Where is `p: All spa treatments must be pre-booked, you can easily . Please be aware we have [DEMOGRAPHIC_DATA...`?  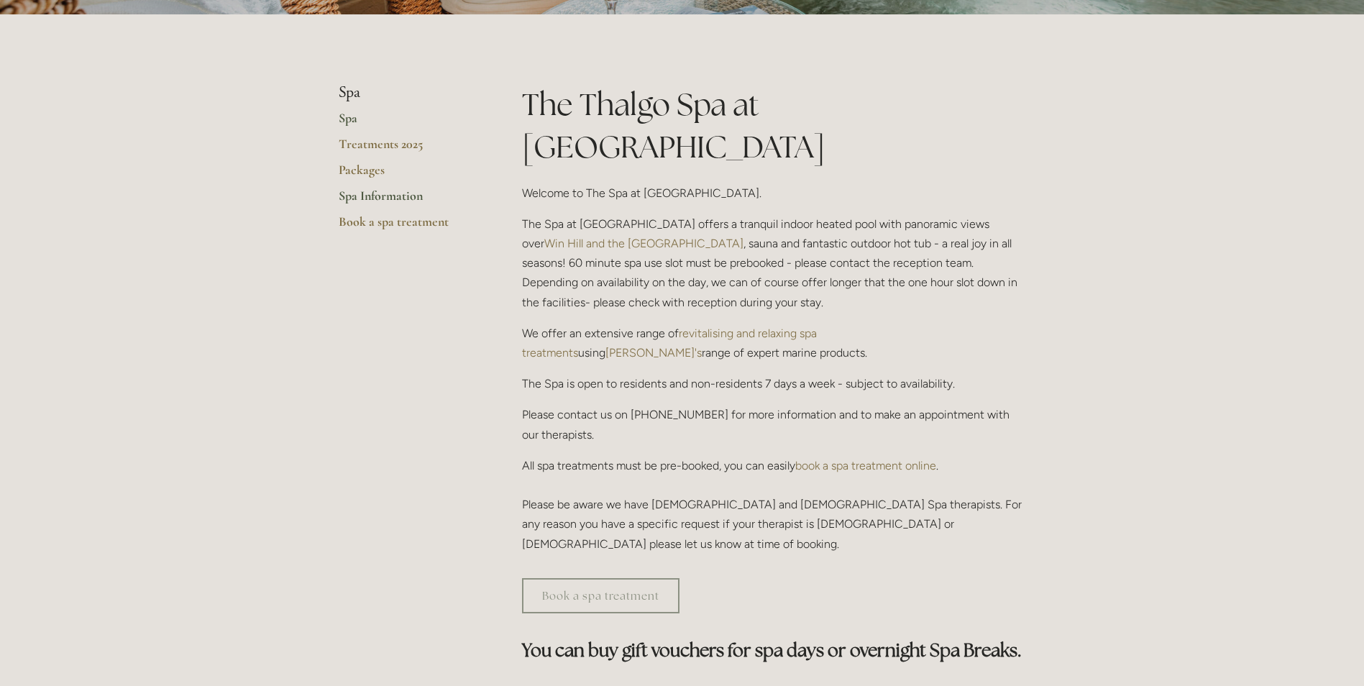
p: All spa treatments must be pre-booked, you can easily . Please be aware we have [DEMOGRAPHIC_DATA... is located at coordinates (774, 505).